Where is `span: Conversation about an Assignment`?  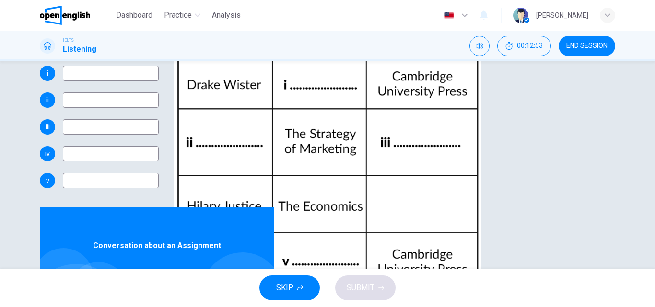 span: Conversation about an Assignment is located at coordinates (157, 246).